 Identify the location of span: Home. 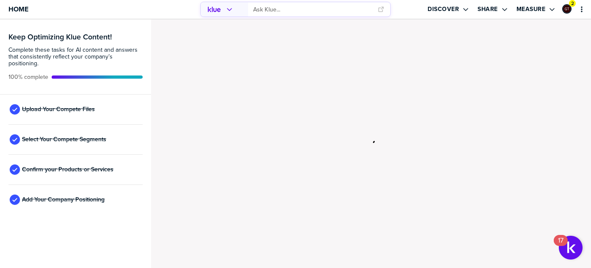
(18, 9).